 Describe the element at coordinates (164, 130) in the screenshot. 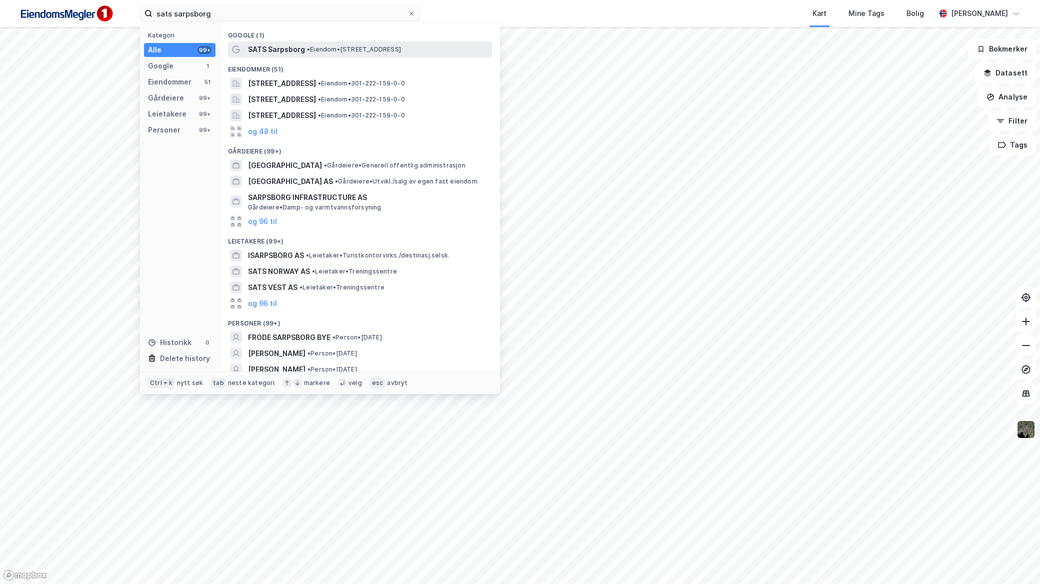

I see `div: Personer` at that location.